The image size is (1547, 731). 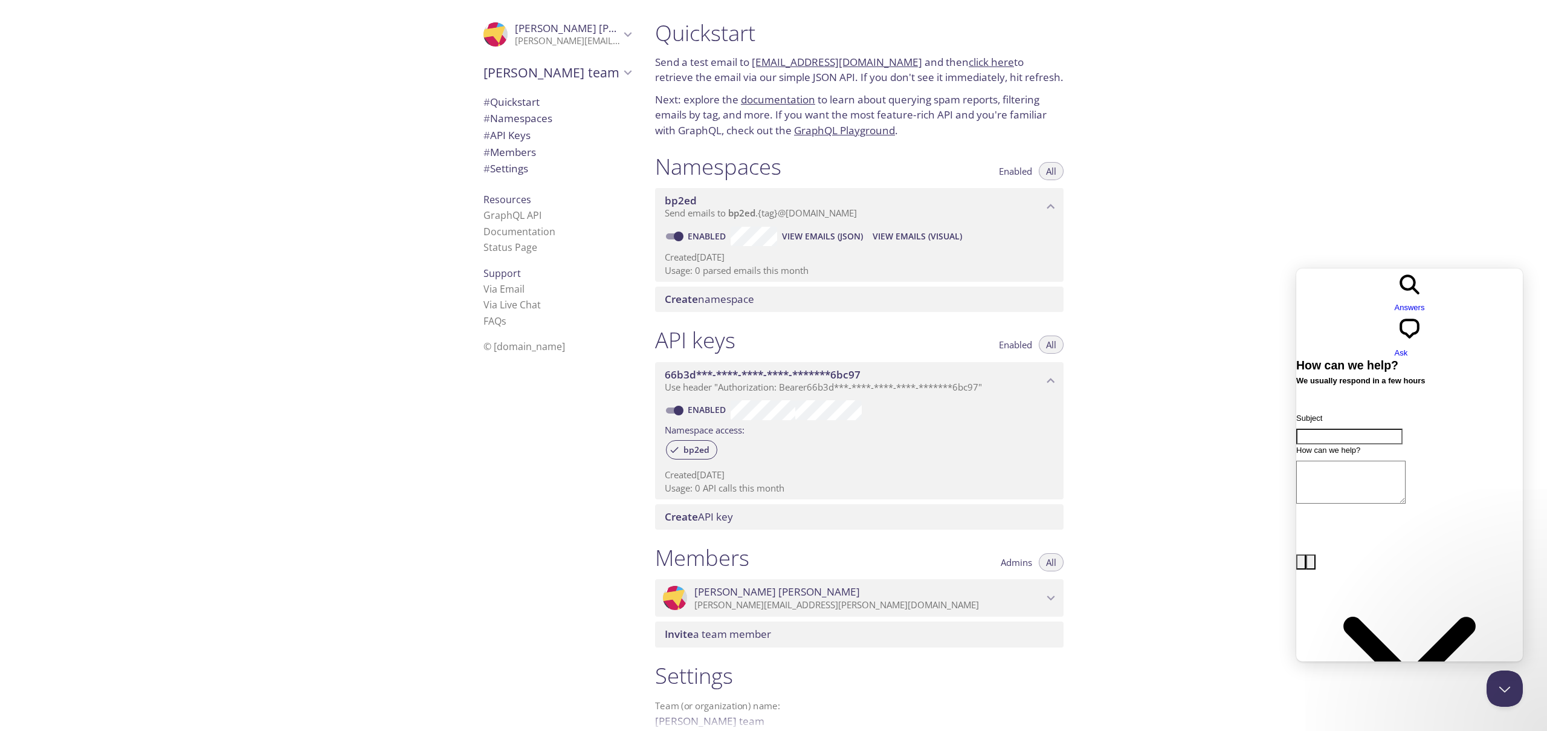 What do you see at coordinates (557, 118) in the screenshot?
I see `div: Namespaces` at bounding box center [557, 118].